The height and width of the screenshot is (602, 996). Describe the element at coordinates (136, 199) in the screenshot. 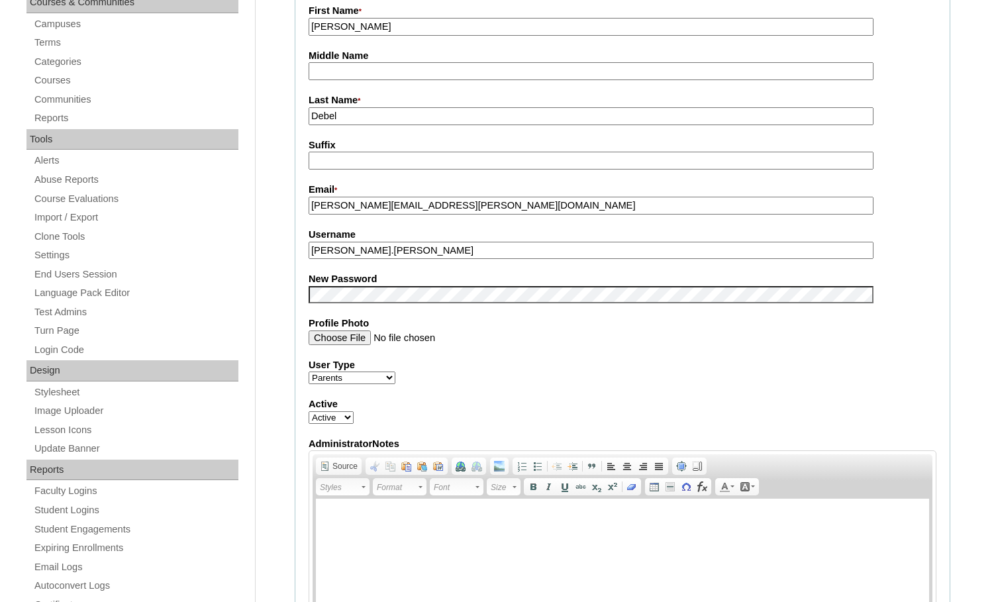

I see `a: Course Evaluations` at that location.